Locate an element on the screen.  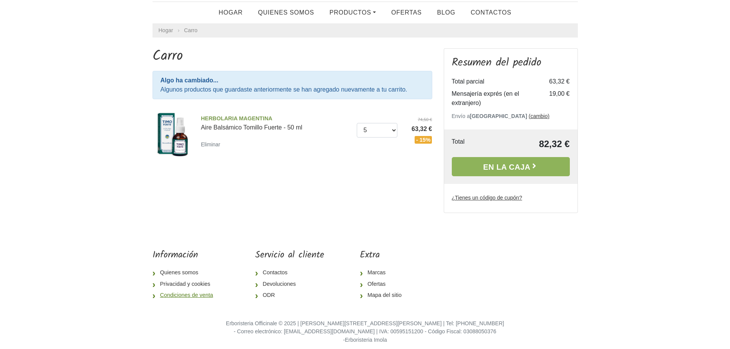
font: Eliminar is located at coordinates (210, 144).